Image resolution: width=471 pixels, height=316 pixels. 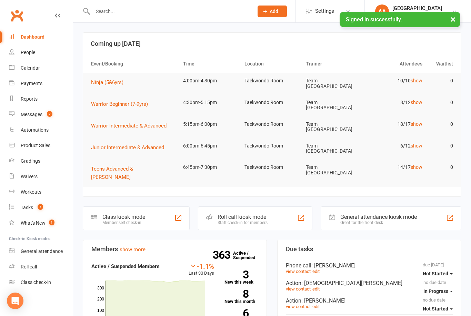 What do you see at coordinates (122, 104) in the screenshot?
I see `button: Warrior Beginner (7-9yrs)` at bounding box center [122, 104].